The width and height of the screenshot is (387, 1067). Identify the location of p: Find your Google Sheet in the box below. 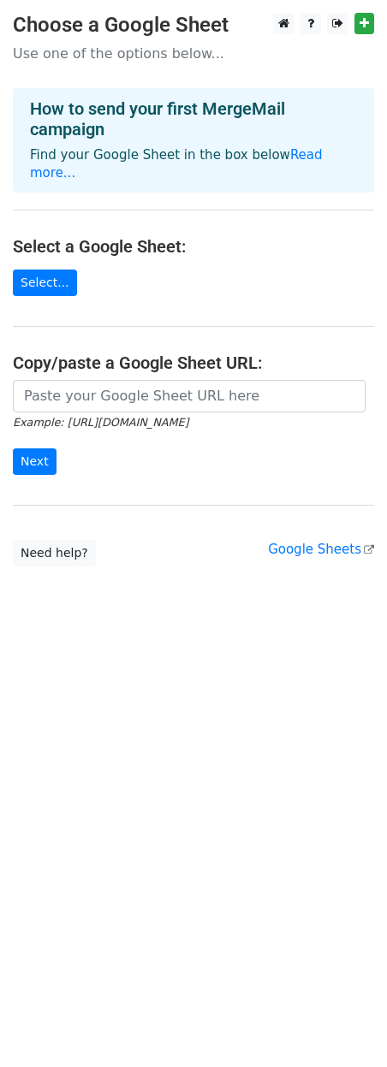
(193, 164).